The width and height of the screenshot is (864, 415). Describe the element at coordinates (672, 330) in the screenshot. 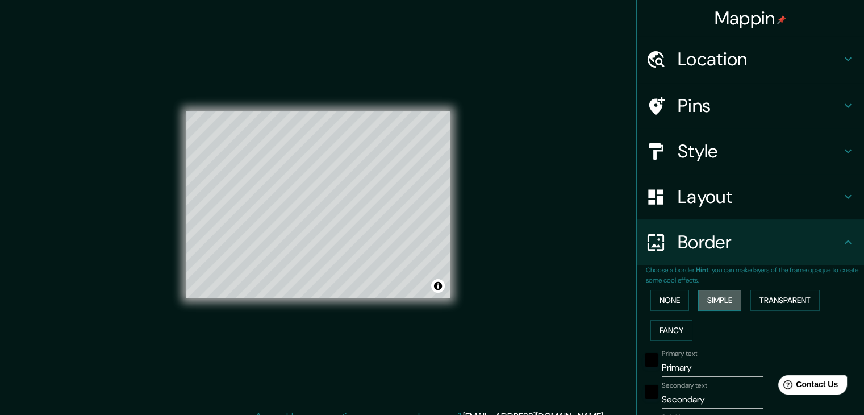

I see `button: Fancy` at that location.